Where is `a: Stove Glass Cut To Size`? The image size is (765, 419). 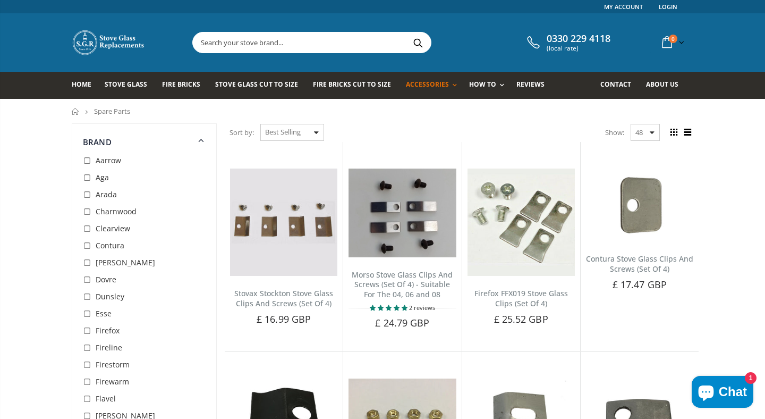 a: Stove Glass Cut To Size is located at coordinates (260, 85).